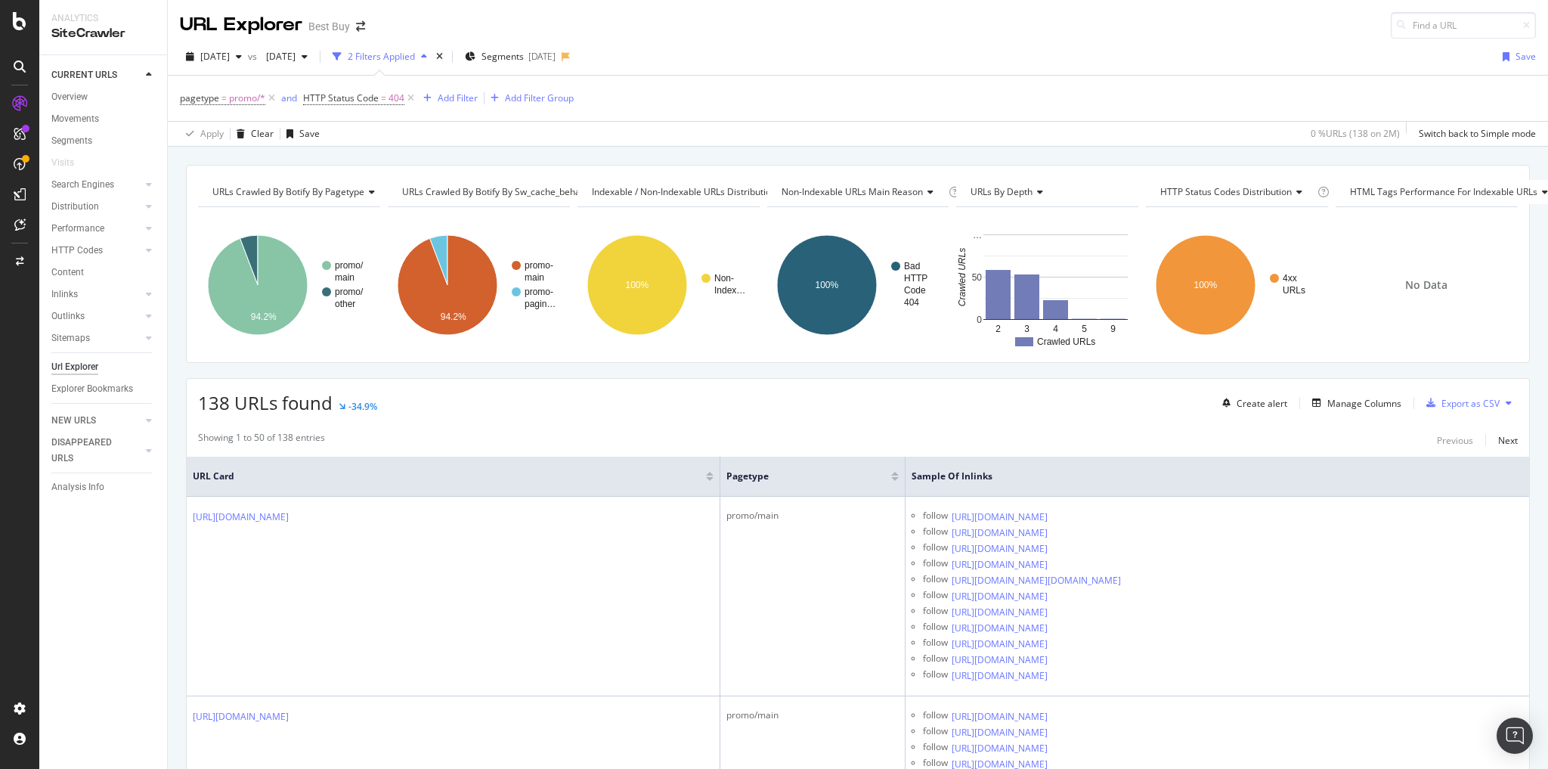 The width and height of the screenshot is (1548, 769). Describe the element at coordinates (1365, 403) in the screenshot. I see `div: Manage Columns` at that location.